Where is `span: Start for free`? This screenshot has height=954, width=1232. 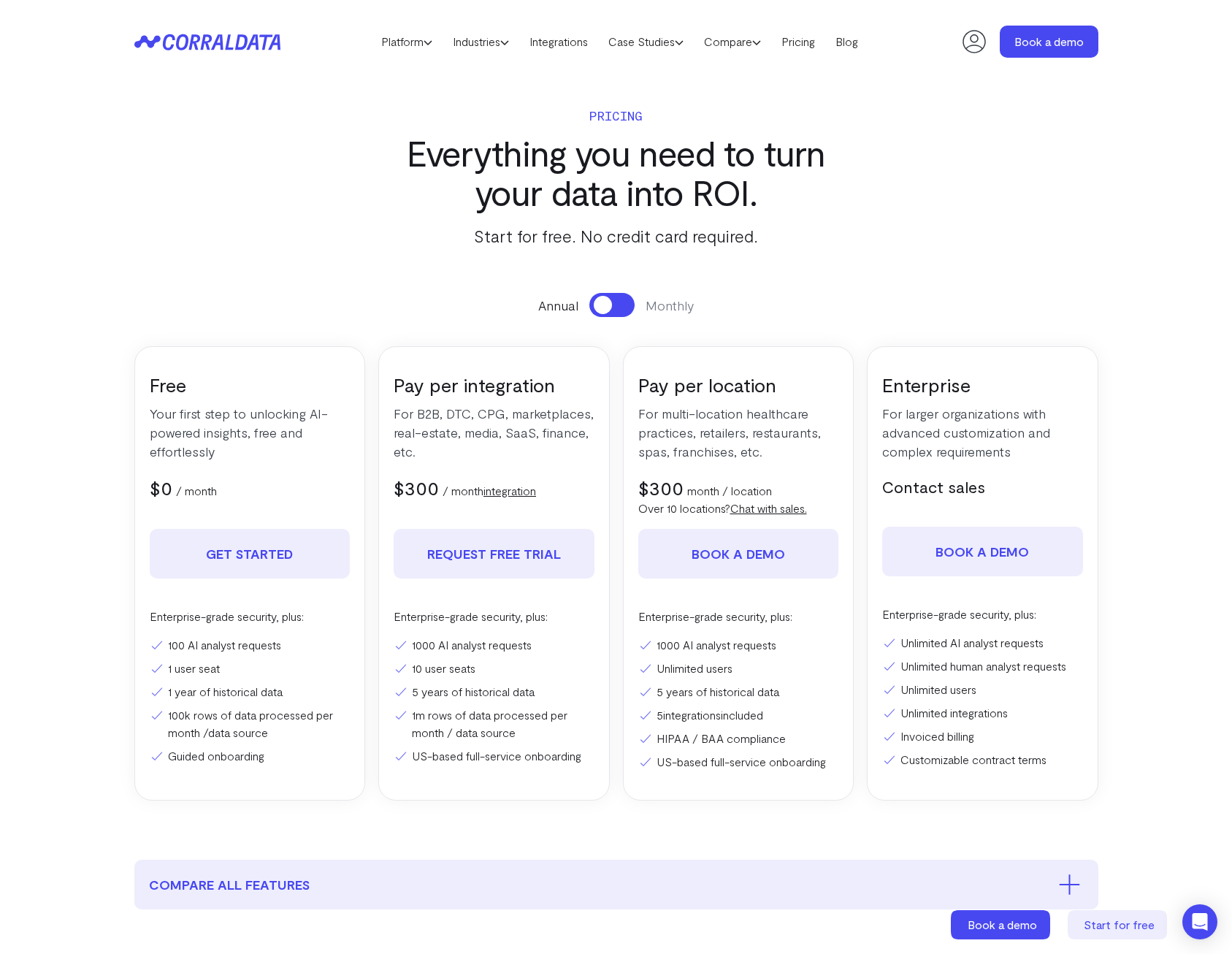
span: Start for free is located at coordinates (1119, 924).